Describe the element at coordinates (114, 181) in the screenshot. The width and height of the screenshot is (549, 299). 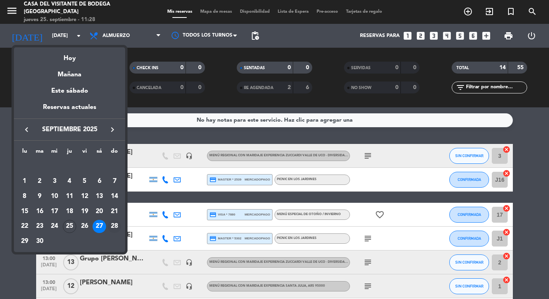
I see `div: 7` at that location.